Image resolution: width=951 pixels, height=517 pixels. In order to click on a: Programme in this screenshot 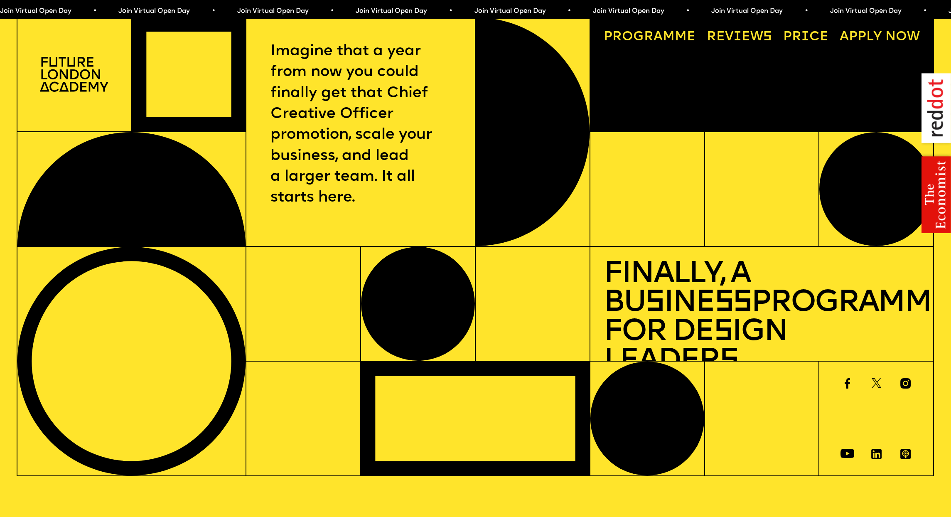, I will do `click(650, 37)`.